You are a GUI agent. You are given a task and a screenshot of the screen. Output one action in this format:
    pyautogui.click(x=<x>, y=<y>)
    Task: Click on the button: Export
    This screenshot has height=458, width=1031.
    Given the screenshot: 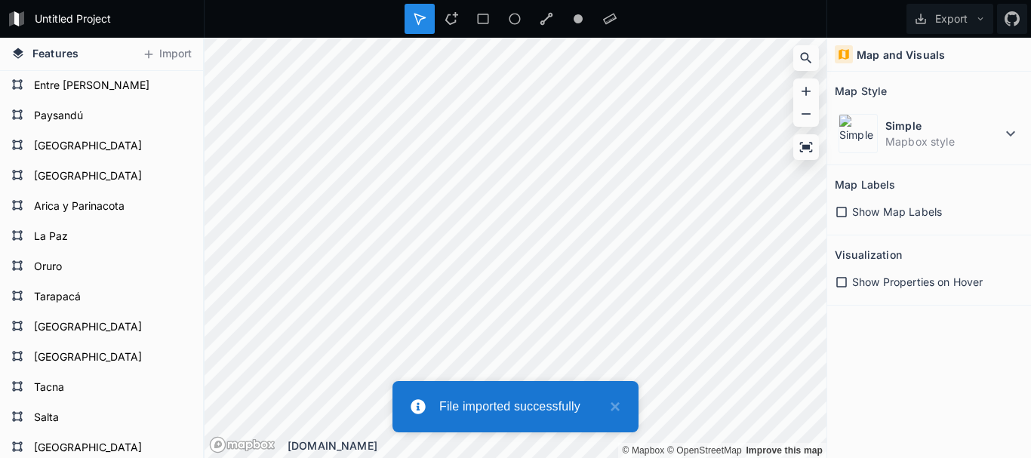 What is the action you would take?
    pyautogui.click(x=949, y=19)
    